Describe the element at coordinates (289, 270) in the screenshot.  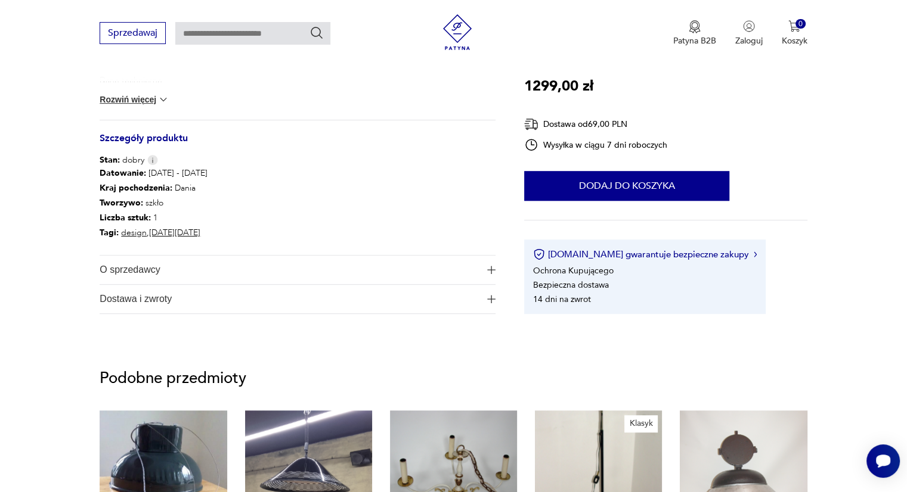
I see `span: O sprzedawcy` at that location.